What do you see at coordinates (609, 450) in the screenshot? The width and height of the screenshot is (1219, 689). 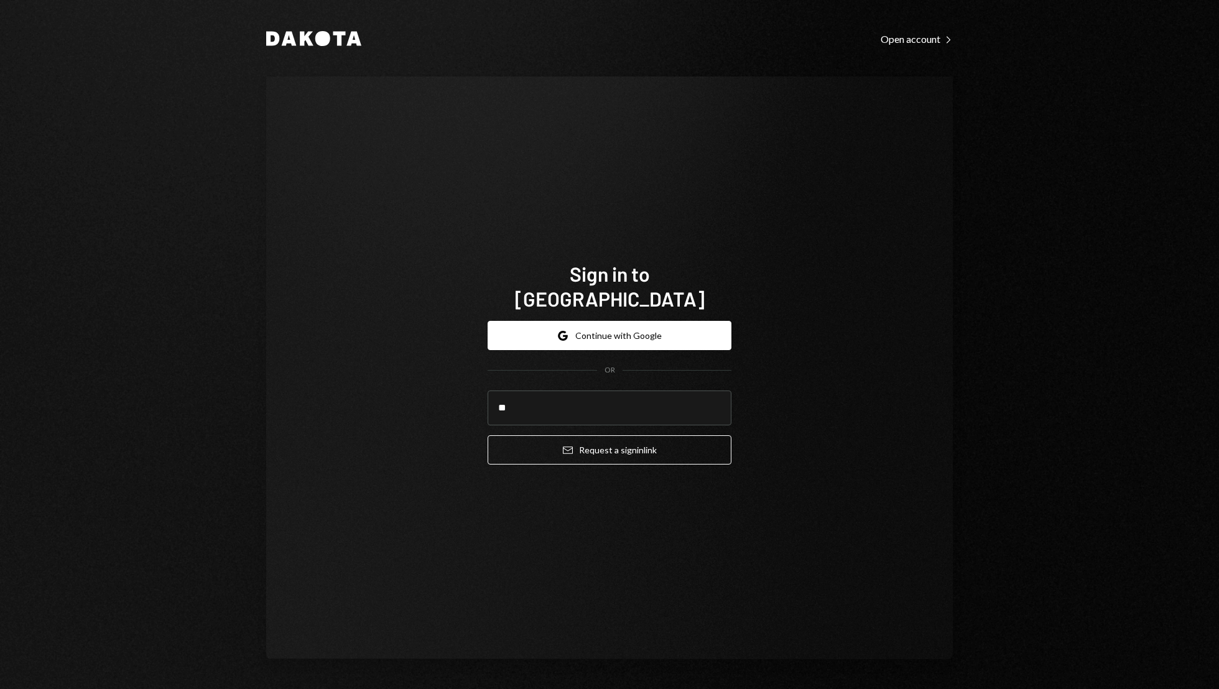 I see `button: Request a signinlink` at bounding box center [609, 450].